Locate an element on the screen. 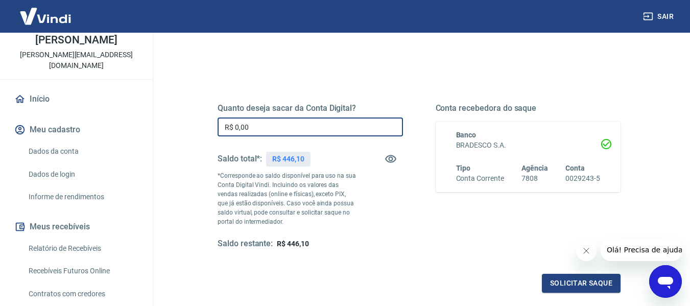  button: Meu cadastro is located at coordinates (76, 130).